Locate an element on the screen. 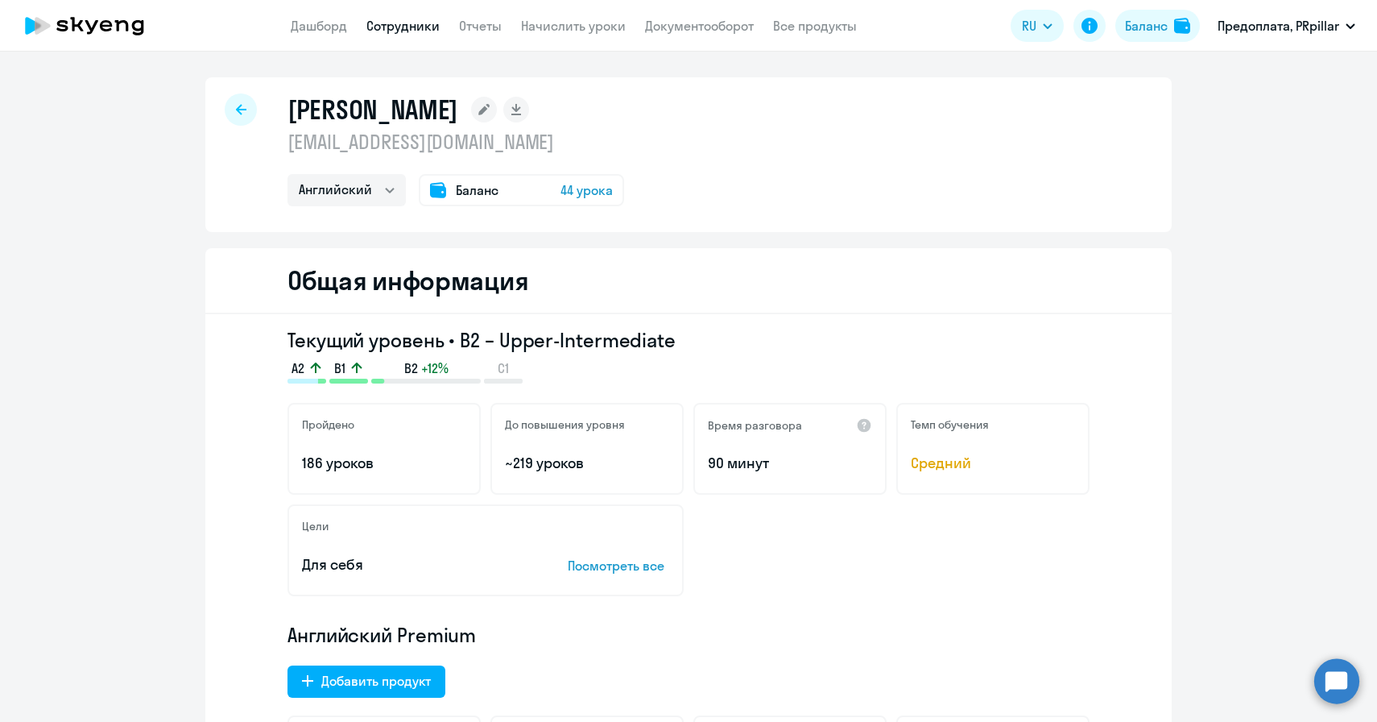 The height and width of the screenshot is (722, 1377). span: C1 is located at coordinates (503, 368).